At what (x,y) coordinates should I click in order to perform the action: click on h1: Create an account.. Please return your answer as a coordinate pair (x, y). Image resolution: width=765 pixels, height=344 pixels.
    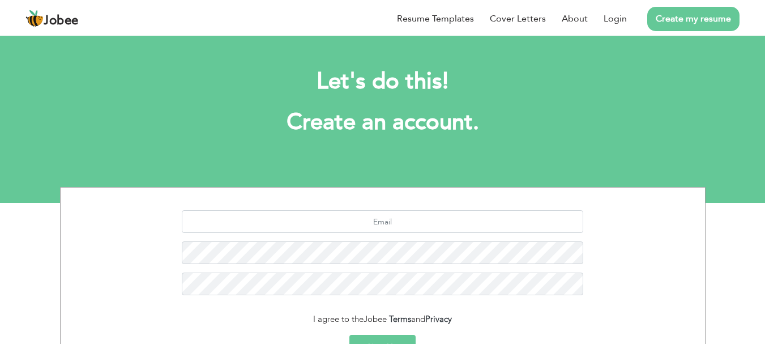
    Looking at the image, I should click on (383, 122).